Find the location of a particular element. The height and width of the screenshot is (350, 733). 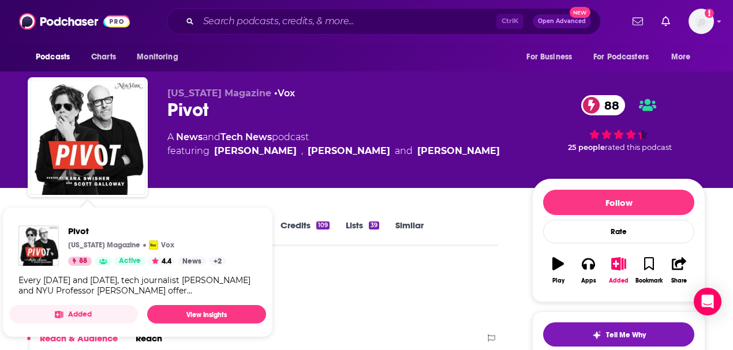

div: Search podcasts, credits, & more... is located at coordinates (384, 21).